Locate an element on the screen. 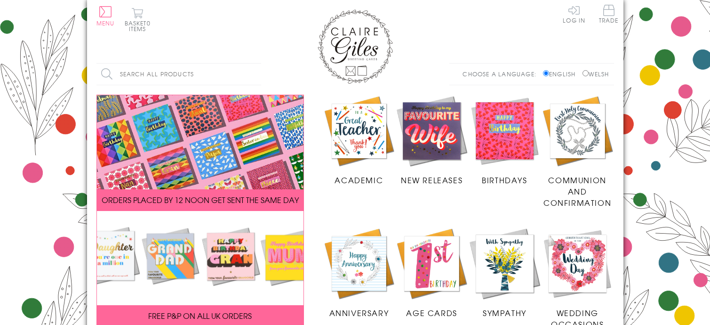  span: Birthdays is located at coordinates (504, 180).